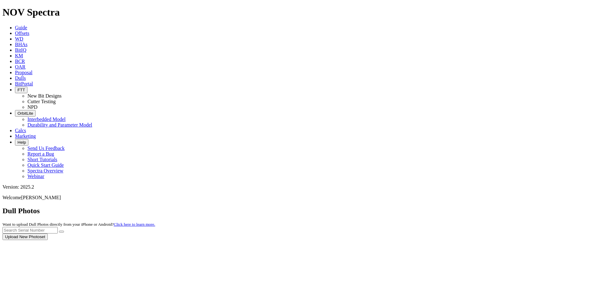 The height and width of the screenshot is (284, 599). Describe the element at coordinates (25, 136) in the screenshot. I see `a: Marketing` at that location.